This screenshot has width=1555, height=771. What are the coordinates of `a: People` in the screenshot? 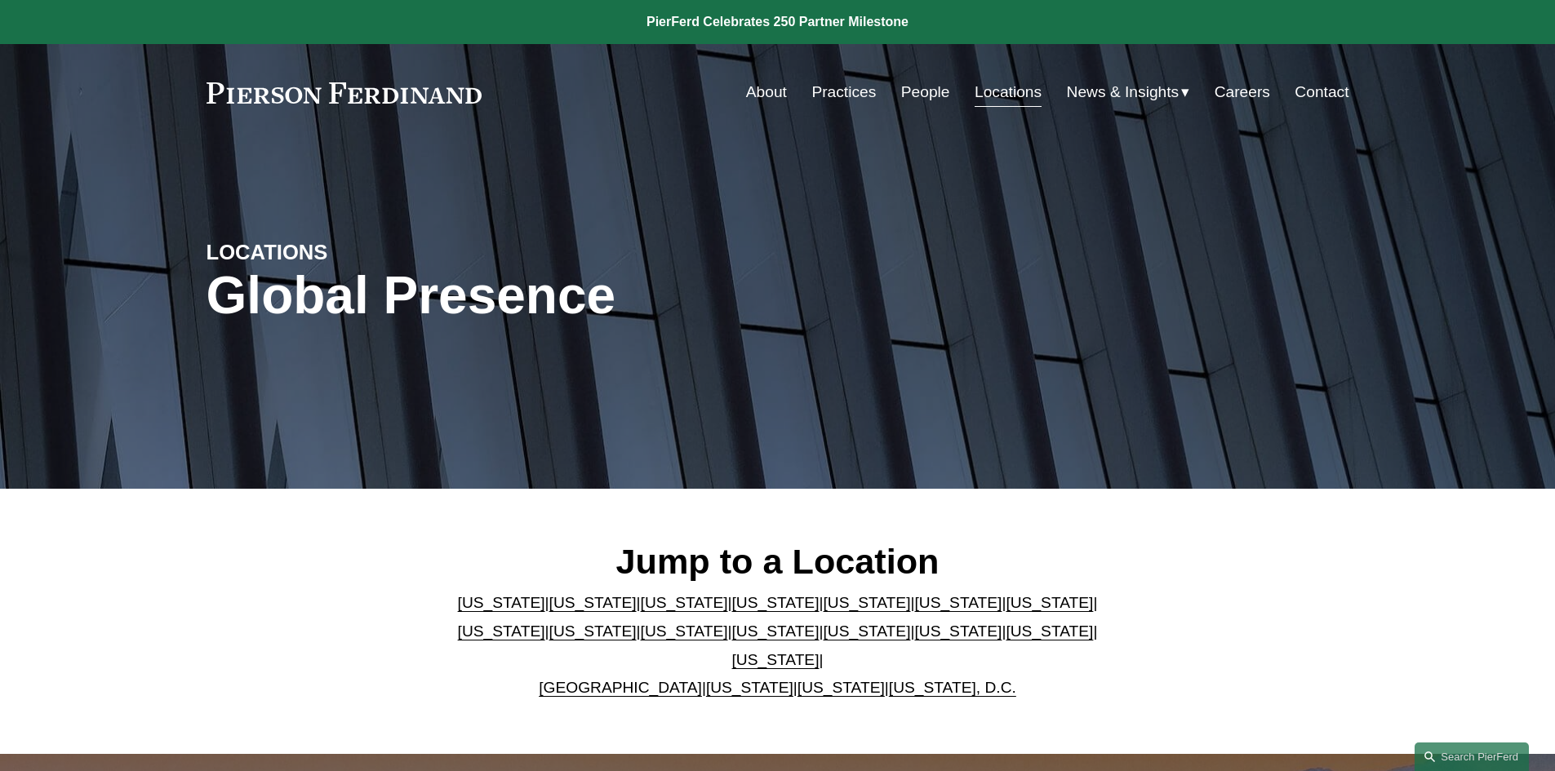 It's located at (925, 92).